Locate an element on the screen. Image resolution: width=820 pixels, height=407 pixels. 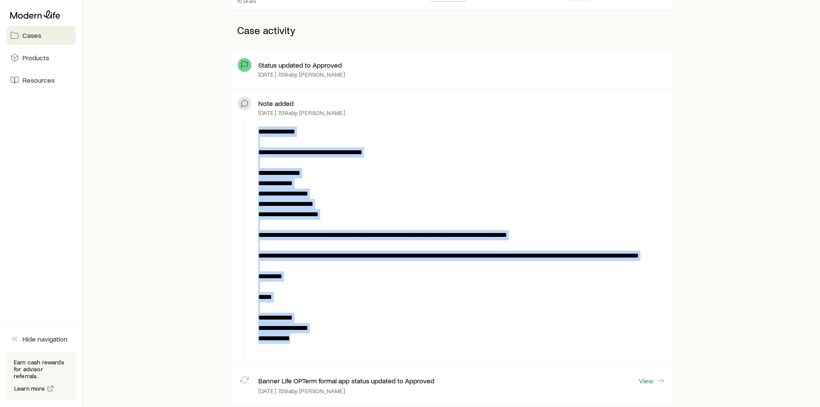
span: Learn more is located at coordinates (30, 388).